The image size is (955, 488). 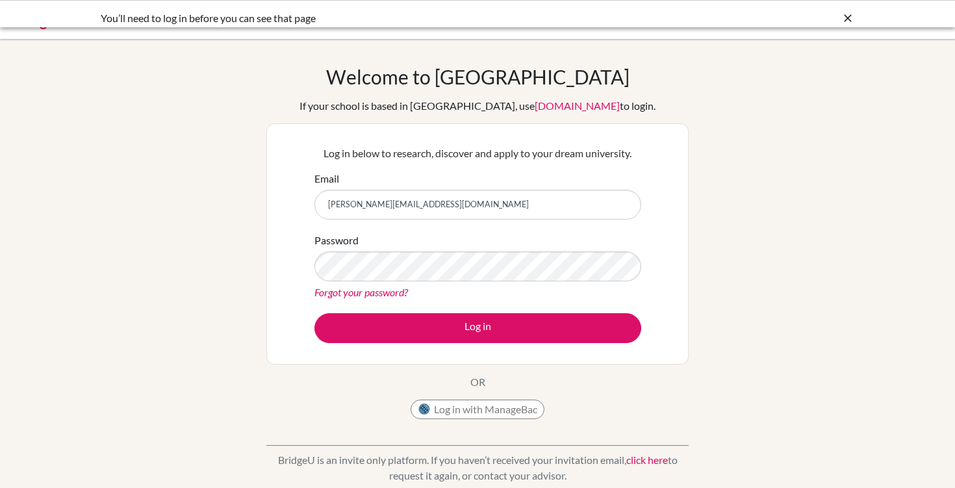 I want to click on label: Email, so click(x=327, y=179).